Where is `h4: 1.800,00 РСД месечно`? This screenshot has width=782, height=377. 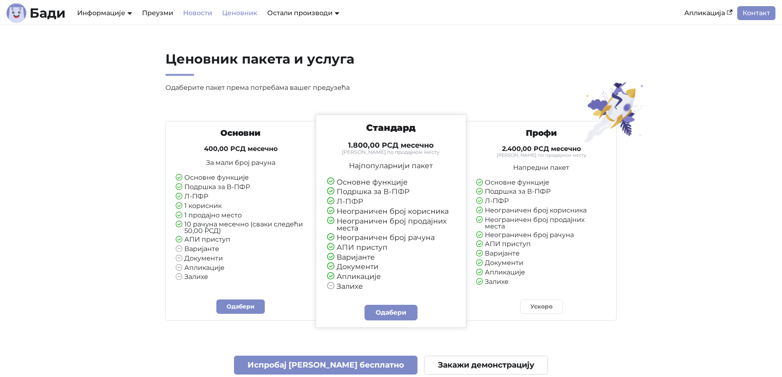 h4: 1.800,00 РСД месечно is located at coordinates (391, 145).